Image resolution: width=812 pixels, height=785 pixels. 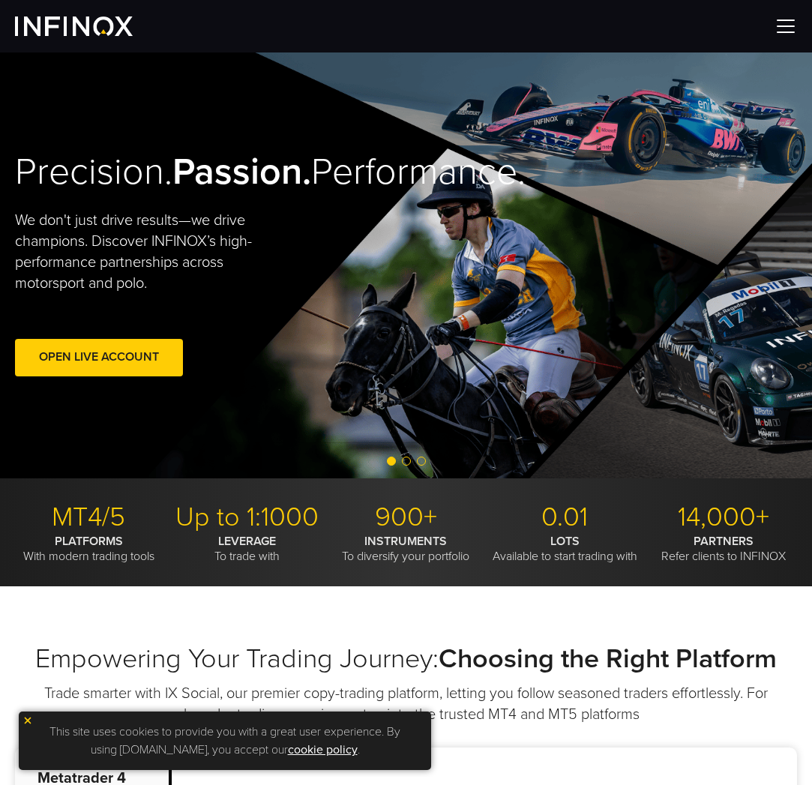 What do you see at coordinates (155, 252) in the screenshot?
I see `p: We don't just drive results—we drive champions. Discover INFINOX’s high-performance partnerships ...` at bounding box center [155, 252].